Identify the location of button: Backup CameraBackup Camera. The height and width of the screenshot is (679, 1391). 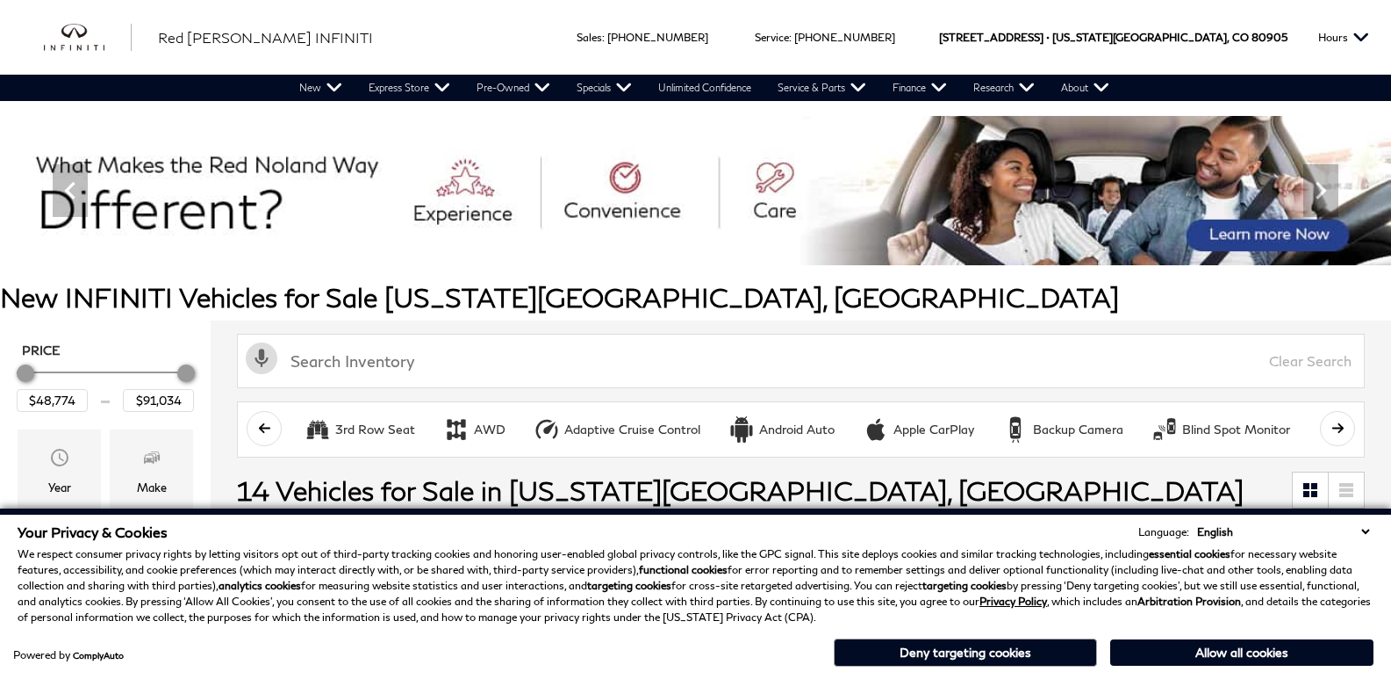
(1063, 429).